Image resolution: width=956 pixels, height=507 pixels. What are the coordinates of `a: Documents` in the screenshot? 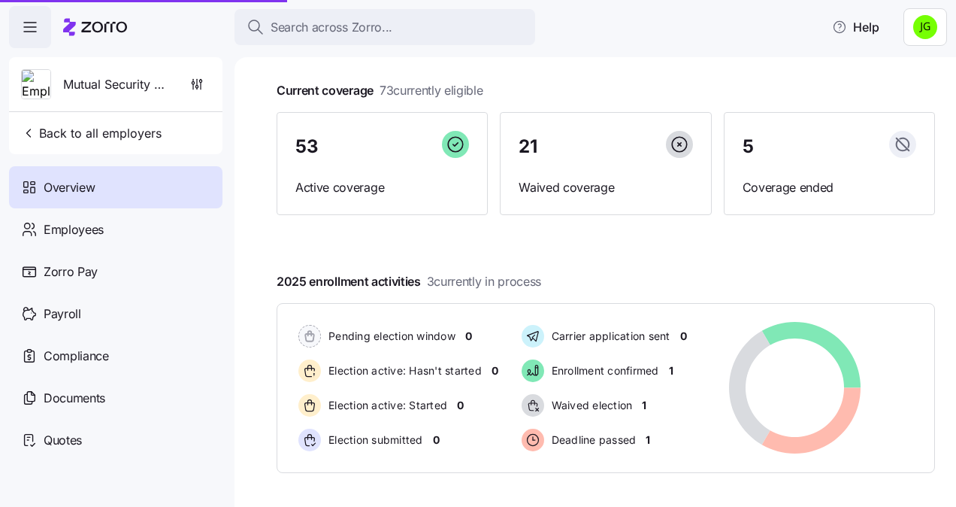 It's located at (116, 398).